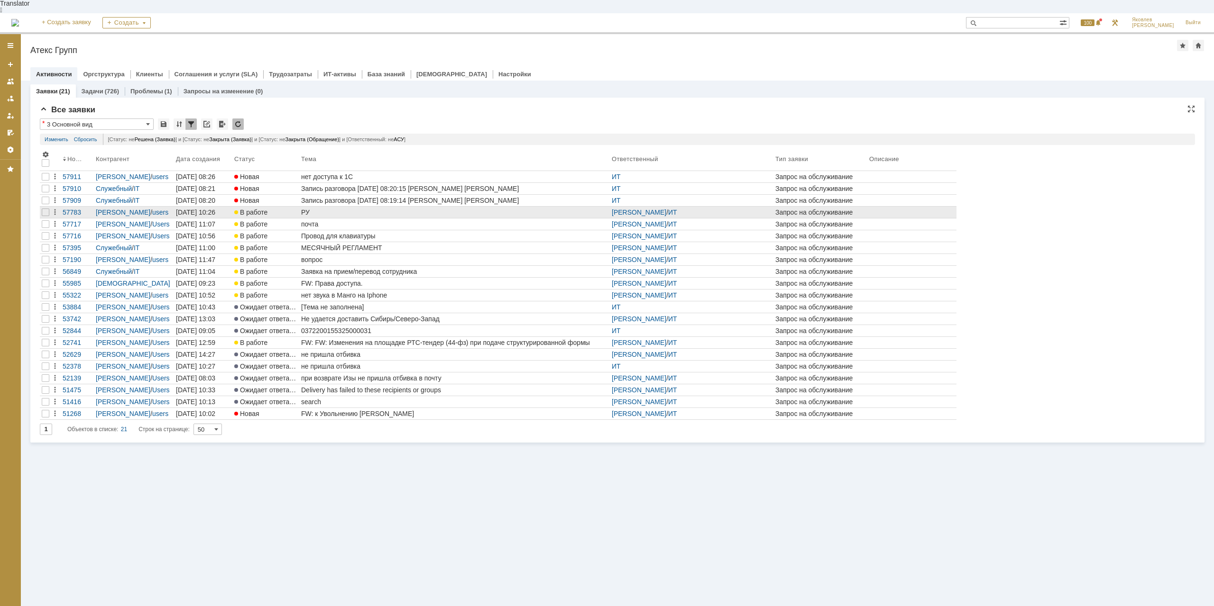 The height and width of the screenshot is (606, 1214). Describe the element at coordinates (454, 260) in the screenshot. I see `a: вопрос` at that location.